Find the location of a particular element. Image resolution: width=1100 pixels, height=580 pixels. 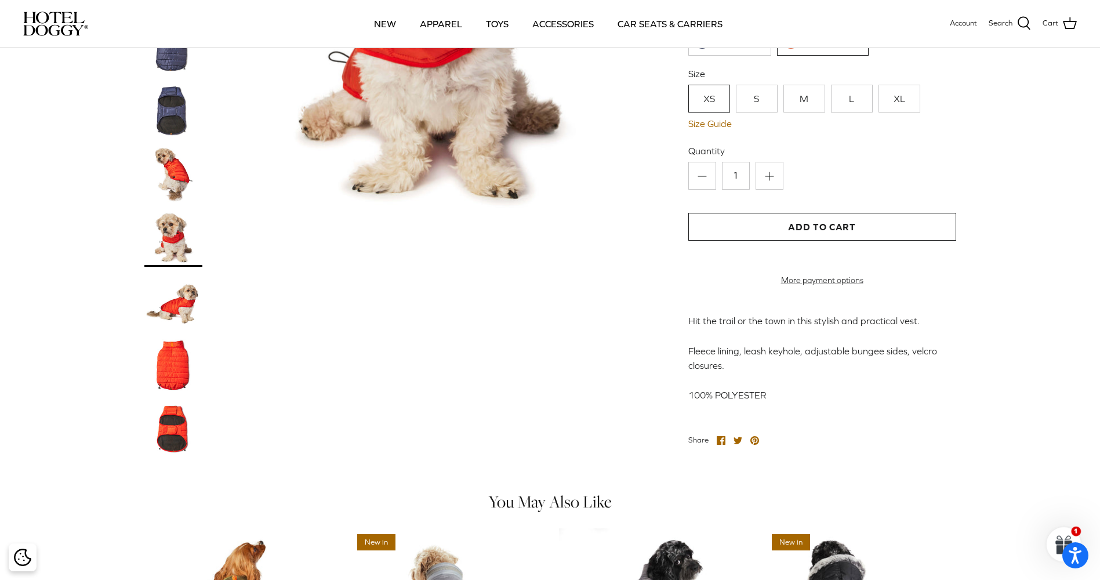

a: More payment options is located at coordinates (822, 280).